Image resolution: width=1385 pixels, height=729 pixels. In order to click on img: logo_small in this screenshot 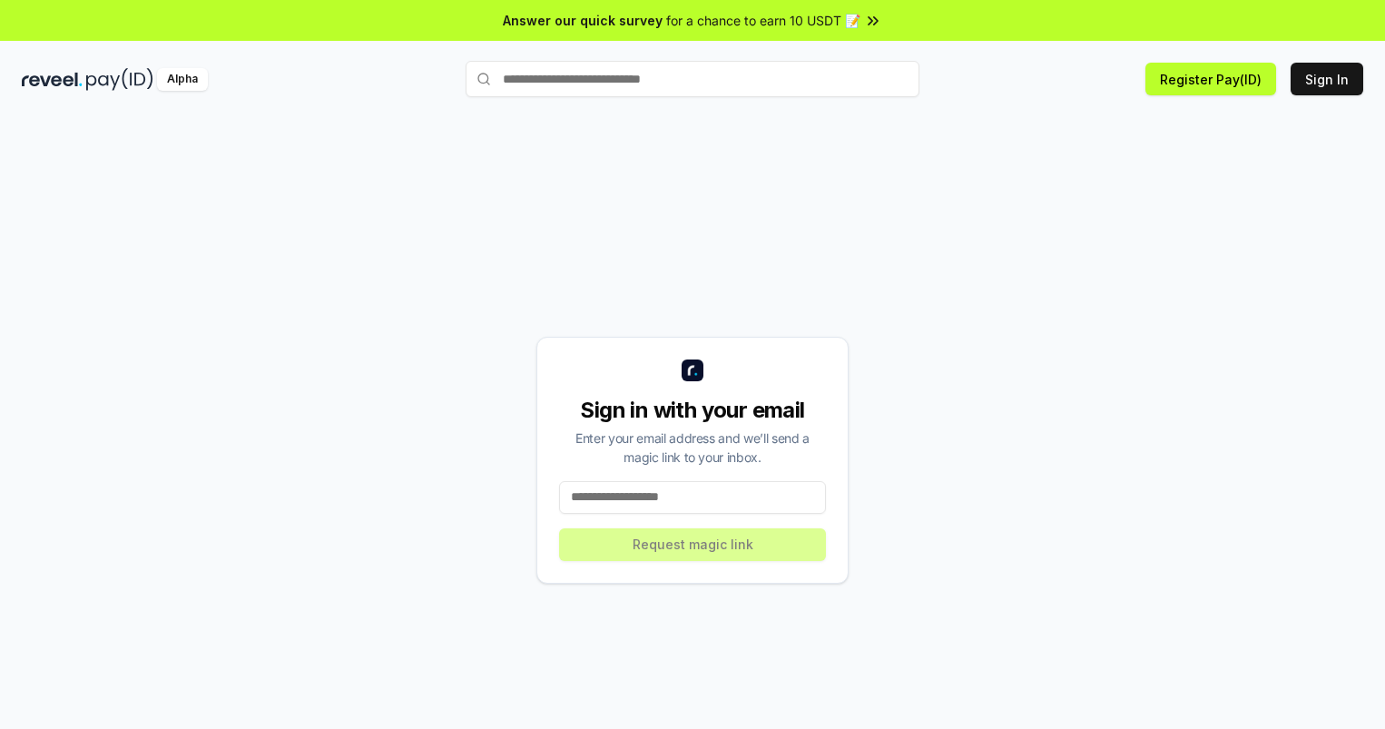, I will do `click(693, 370)`.